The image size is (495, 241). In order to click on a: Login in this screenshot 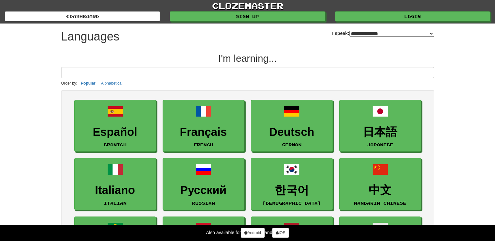, I will do `click(412, 16)`.